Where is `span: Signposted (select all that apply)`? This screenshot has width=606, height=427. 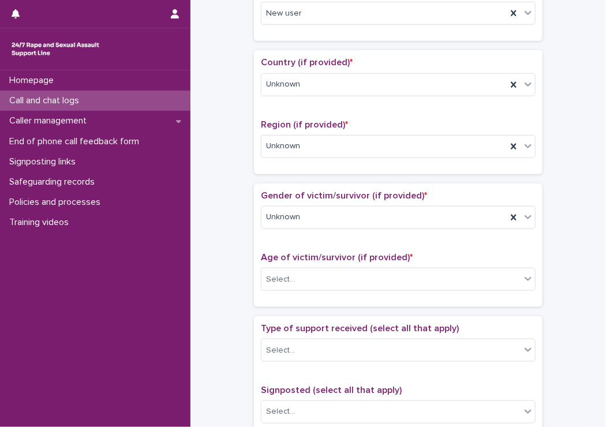
span: Signposted (select all that apply) is located at coordinates (331, 390).